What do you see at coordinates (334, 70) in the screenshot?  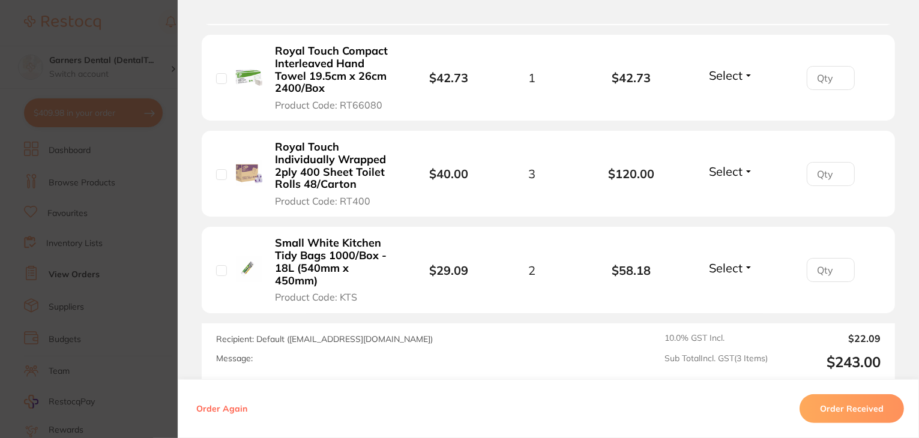 I see `b: Royal Touch Compact Interleaved Hand Towel 19.5cm x 26cm 2400/Box` at bounding box center [334, 70].